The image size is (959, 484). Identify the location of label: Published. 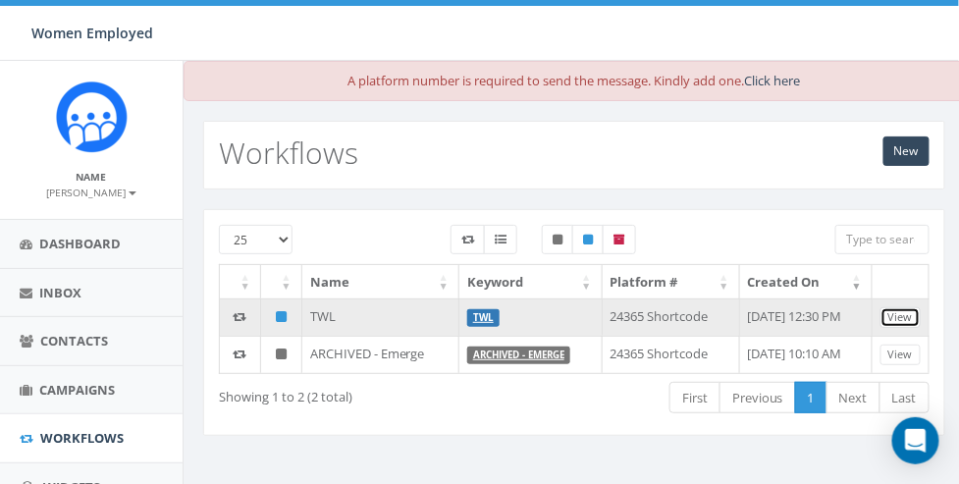
(588, 240).